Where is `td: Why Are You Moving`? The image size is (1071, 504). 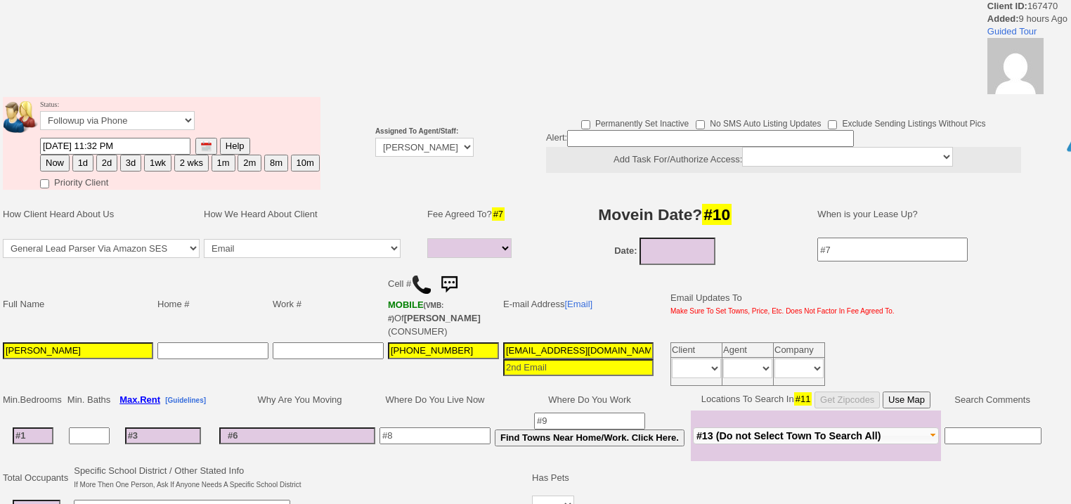
td: Why Are You Moving is located at coordinates (297, 400).